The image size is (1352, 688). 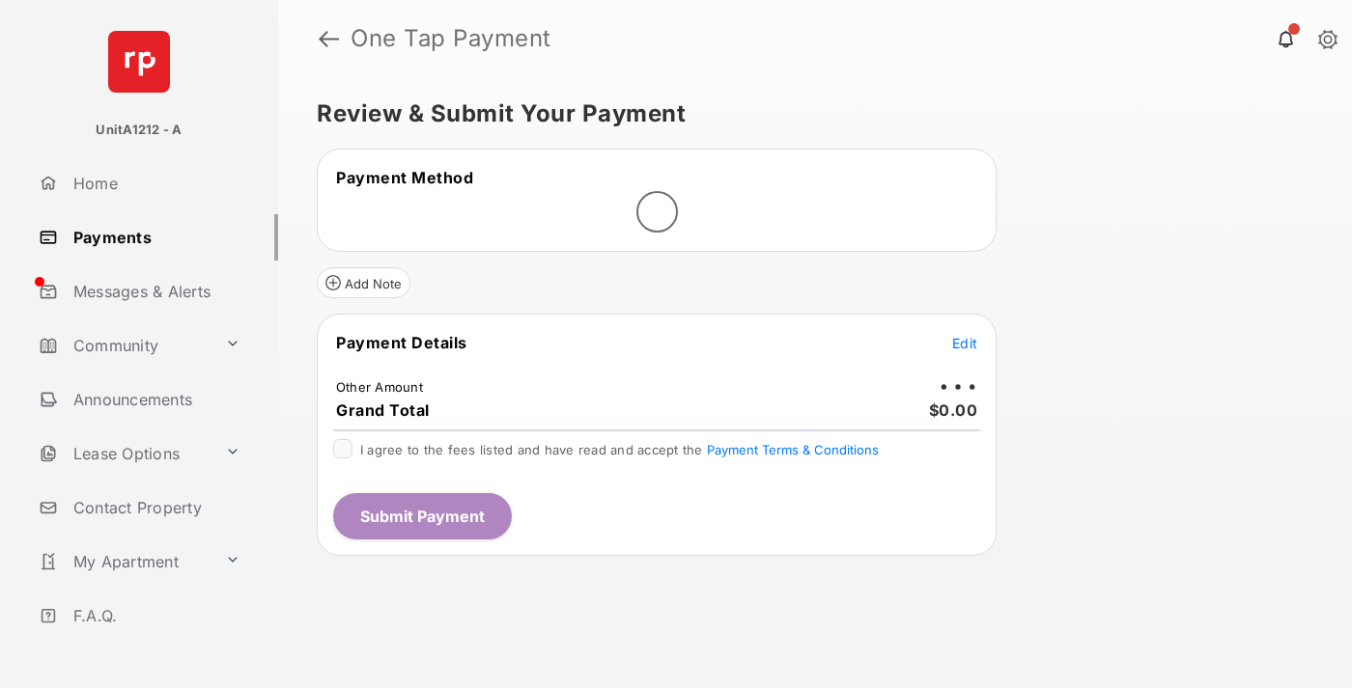 What do you see at coordinates (154, 237) in the screenshot?
I see `a: Payments` at bounding box center [154, 237].